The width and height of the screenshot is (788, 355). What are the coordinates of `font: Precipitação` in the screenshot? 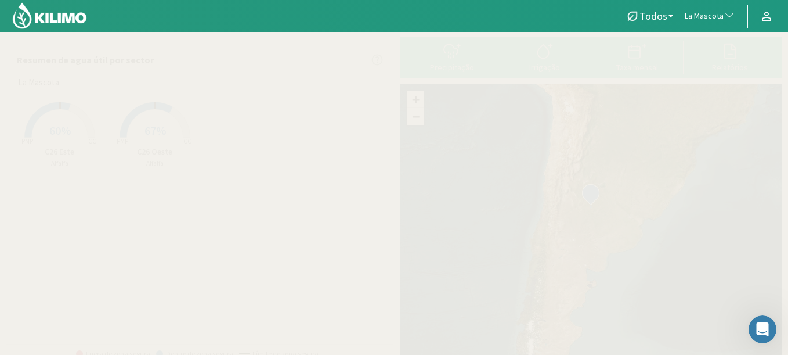 It's located at (452, 67).